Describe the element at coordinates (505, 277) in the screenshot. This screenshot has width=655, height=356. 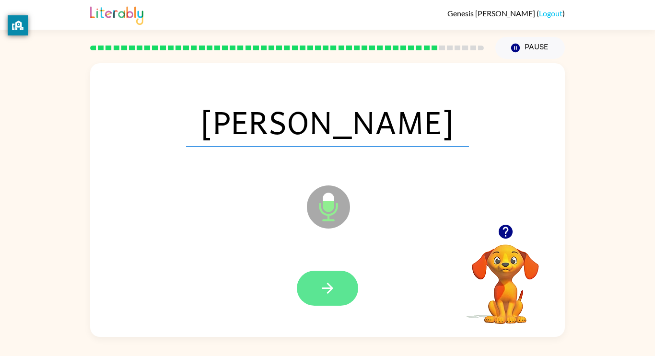
I see `video: Your browser must support playing .mp4 files to use Literably. Please try using another browser.` at that location.